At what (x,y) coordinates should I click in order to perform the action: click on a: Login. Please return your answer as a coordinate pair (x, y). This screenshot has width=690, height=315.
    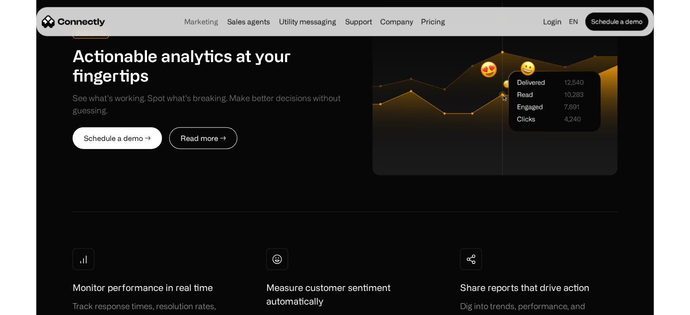
    Looking at the image, I should click on (552, 22).